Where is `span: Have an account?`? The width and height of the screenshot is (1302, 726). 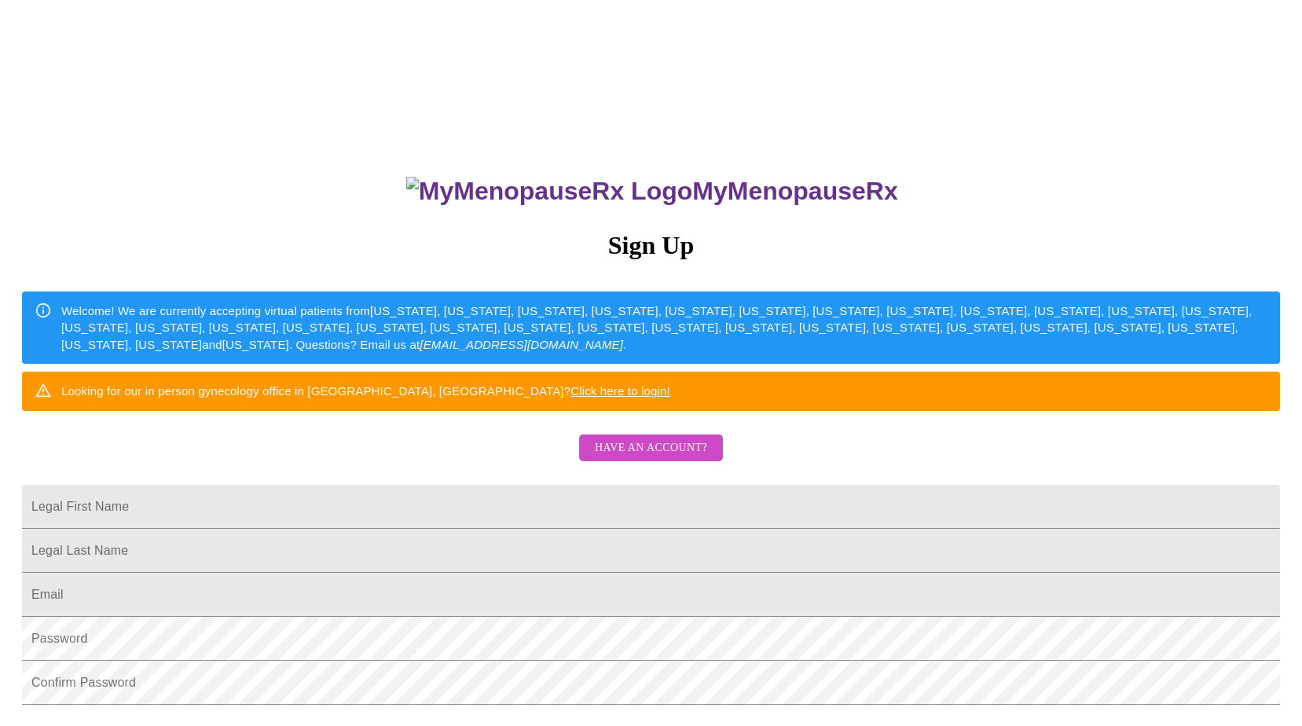
span: Have an account? is located at coordinates (651, 448).